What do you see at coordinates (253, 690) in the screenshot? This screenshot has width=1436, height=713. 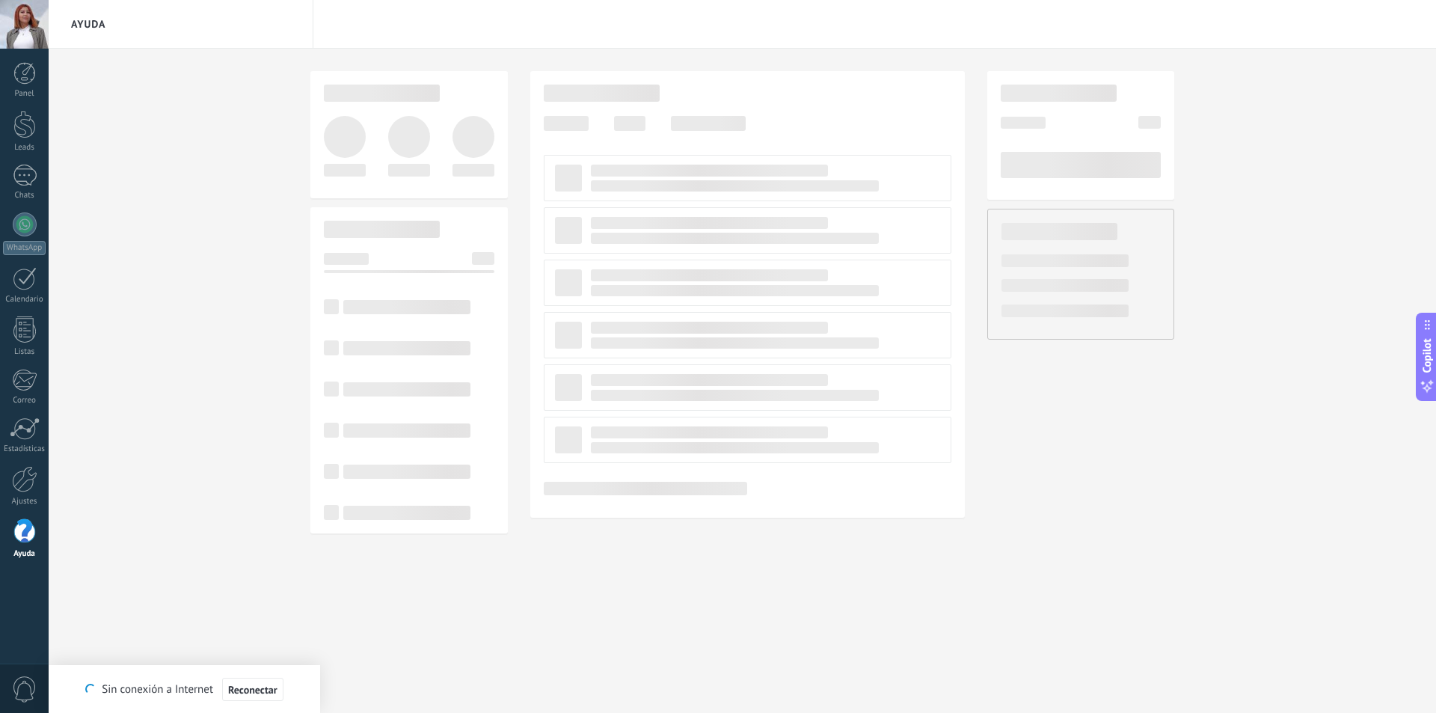 I see `span: Reconectar` at bounding box center [253, 690].